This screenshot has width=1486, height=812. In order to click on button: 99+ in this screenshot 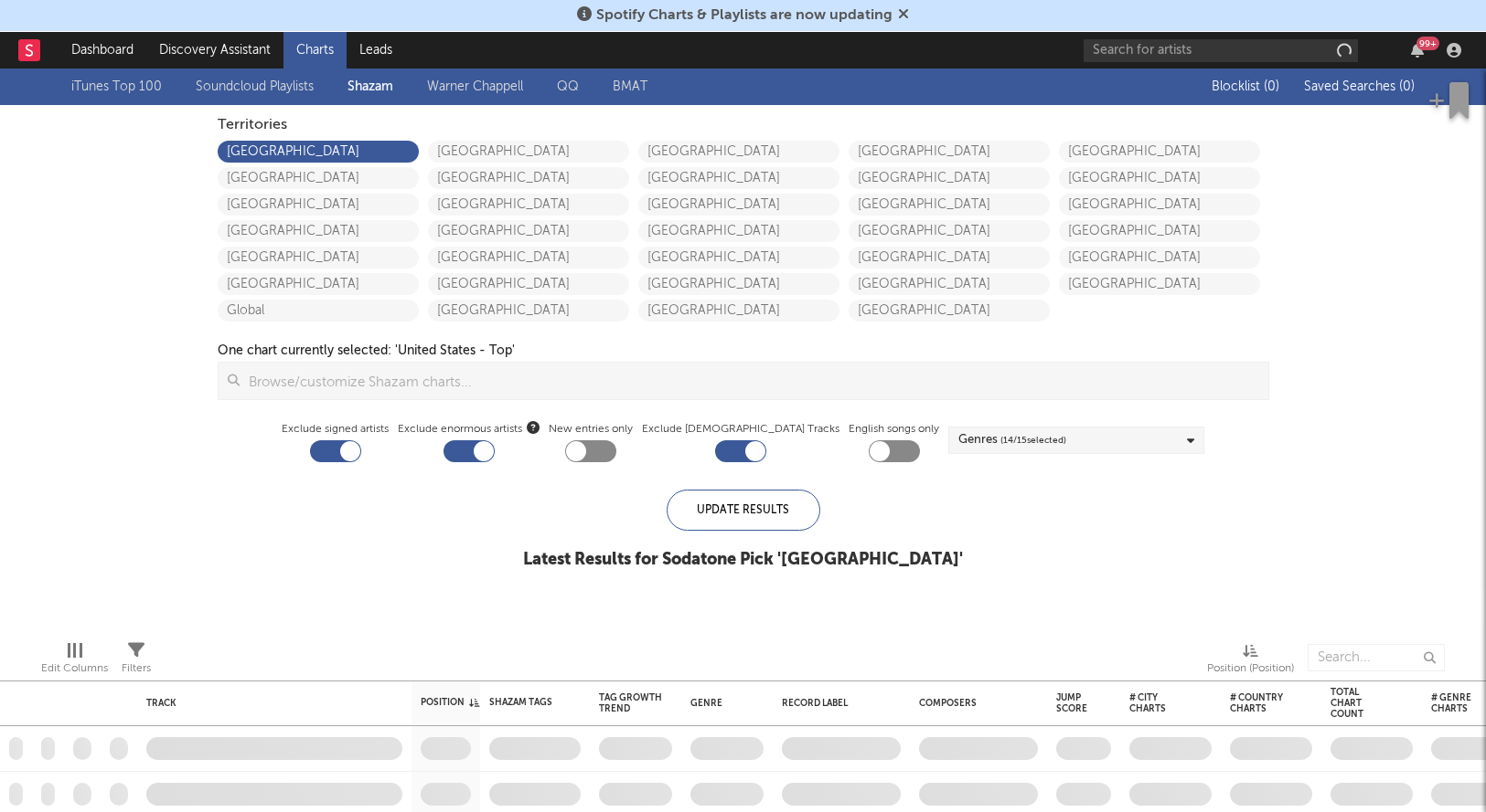, I will do `click(1417, 50)`.